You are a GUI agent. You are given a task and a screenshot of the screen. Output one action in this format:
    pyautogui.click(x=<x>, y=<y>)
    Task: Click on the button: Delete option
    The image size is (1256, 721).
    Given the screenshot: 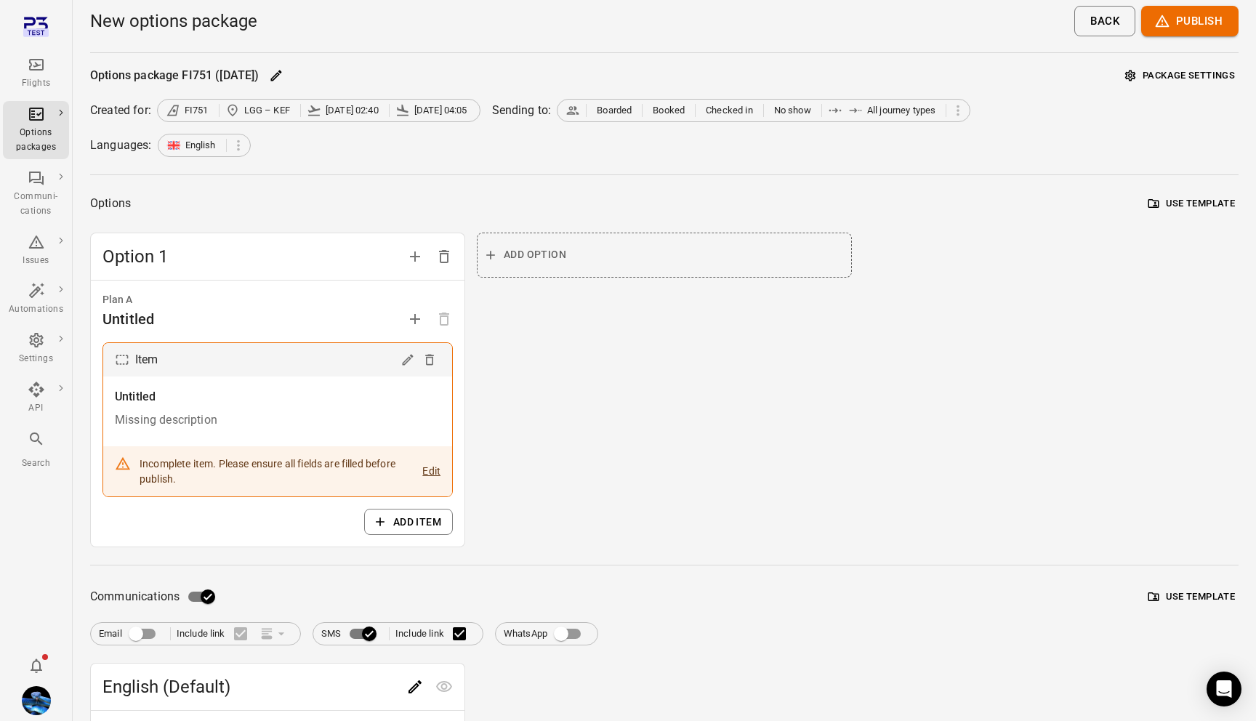 What is the action you would take?
    pyautogui.click(x=444, y=257)
    